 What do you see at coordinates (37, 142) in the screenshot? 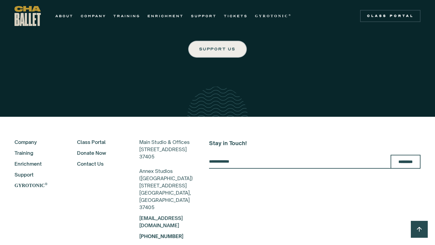
I see `a: Company` at bounding box center [37, 142].